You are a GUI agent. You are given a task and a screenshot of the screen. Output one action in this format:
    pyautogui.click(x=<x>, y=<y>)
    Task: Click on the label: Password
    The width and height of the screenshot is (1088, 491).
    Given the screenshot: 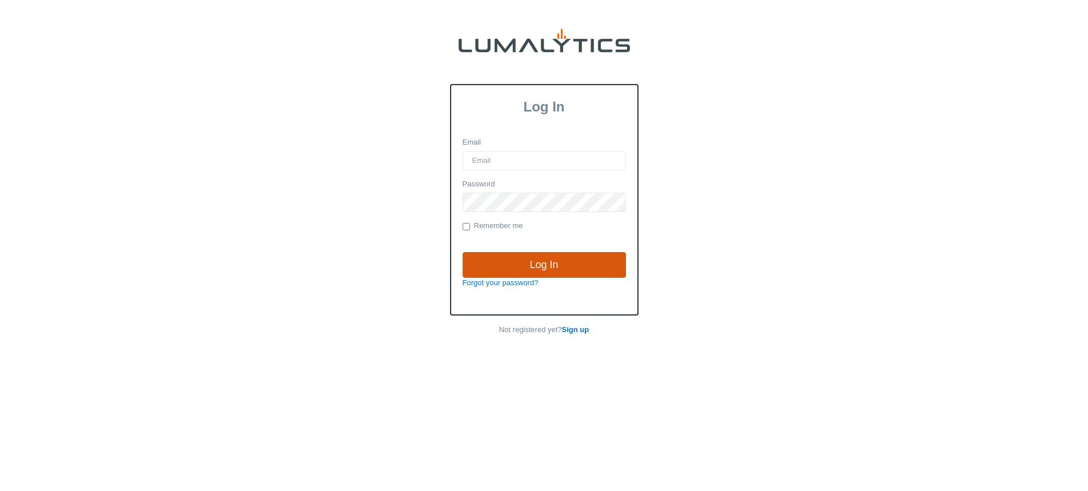 What is the action you would take?
    pyautogui.click(x=479, y=184)
    